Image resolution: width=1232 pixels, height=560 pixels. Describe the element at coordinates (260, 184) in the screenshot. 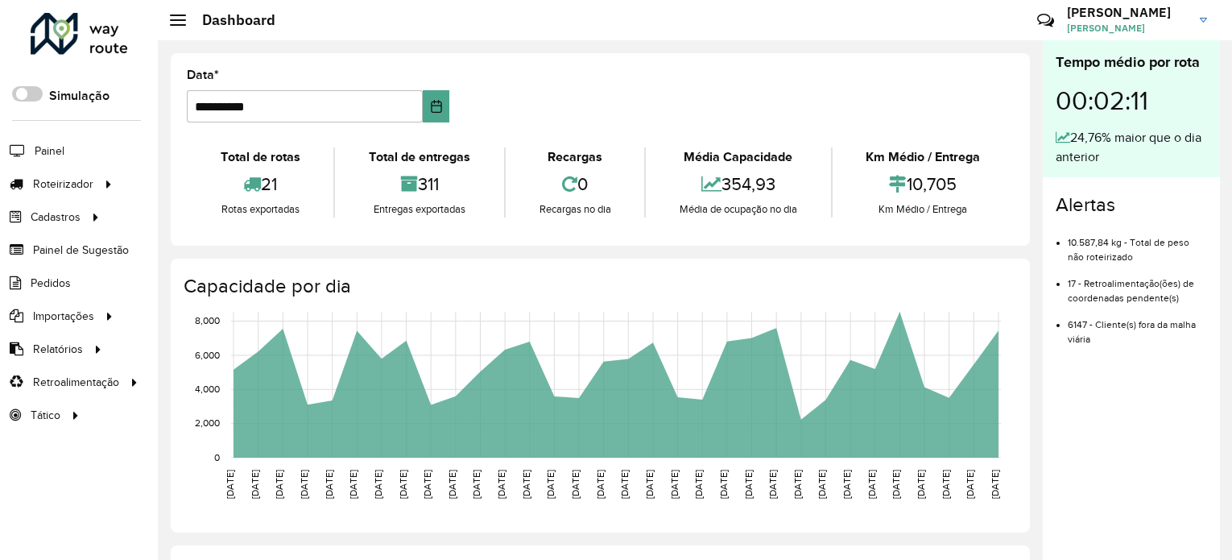

I see `div: 21` at that location.